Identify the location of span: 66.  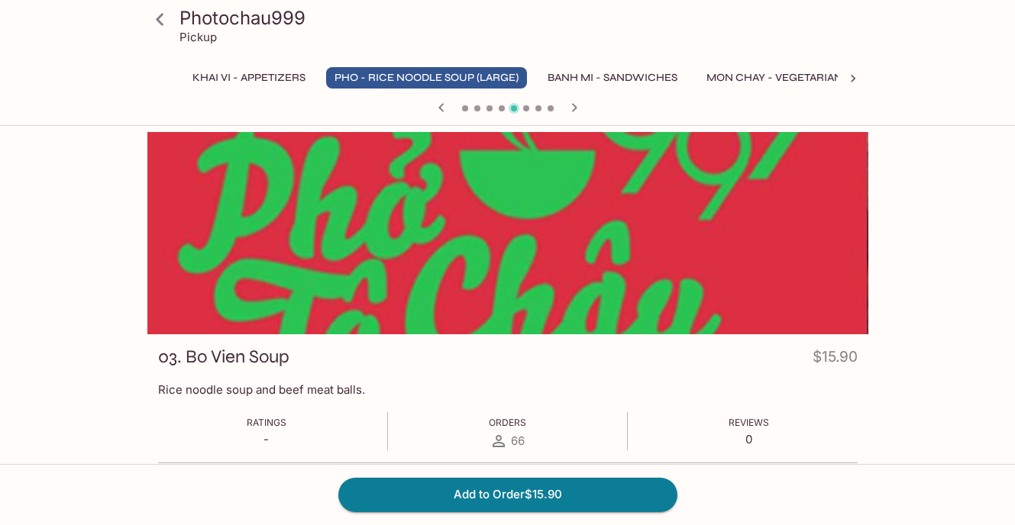
(518, 441).